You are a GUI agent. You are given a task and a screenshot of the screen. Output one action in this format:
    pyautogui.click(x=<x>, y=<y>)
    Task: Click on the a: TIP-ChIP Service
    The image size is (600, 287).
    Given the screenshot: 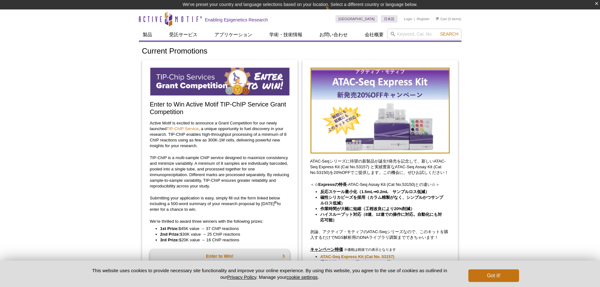 What is the action you would take?
    pyautogui.click(x=183, y=128)
    